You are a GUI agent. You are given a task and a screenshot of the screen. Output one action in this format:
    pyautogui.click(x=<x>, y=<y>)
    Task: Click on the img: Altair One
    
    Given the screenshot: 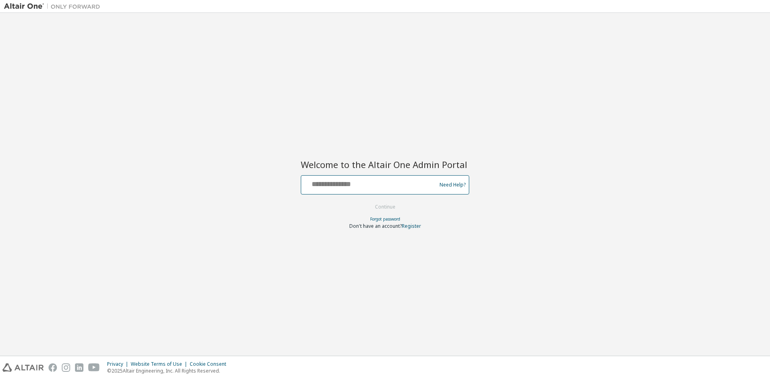 What is the action you would take?
    pyautogui.click(x=54, y=6)
    